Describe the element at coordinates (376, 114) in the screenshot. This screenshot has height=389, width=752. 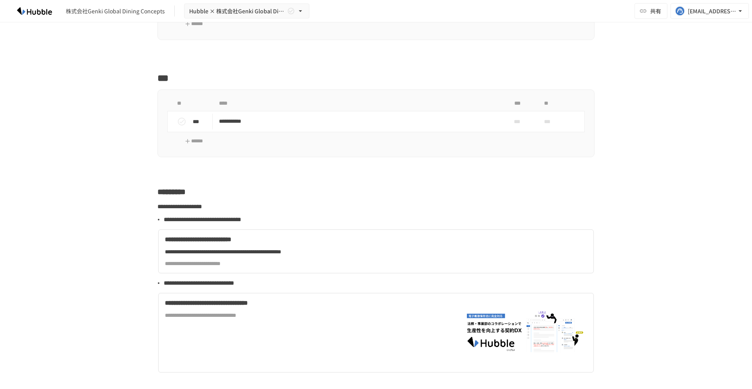
I see `table: task table` at that location.